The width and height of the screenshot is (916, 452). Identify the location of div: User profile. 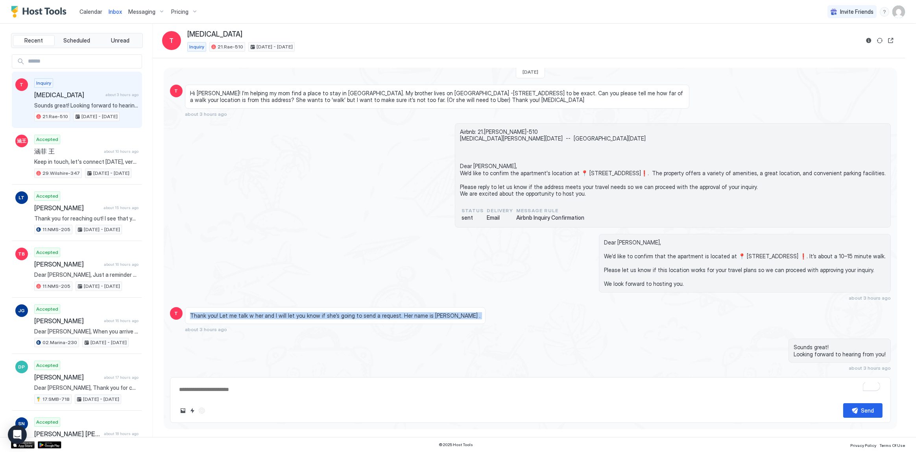
(898, 12).